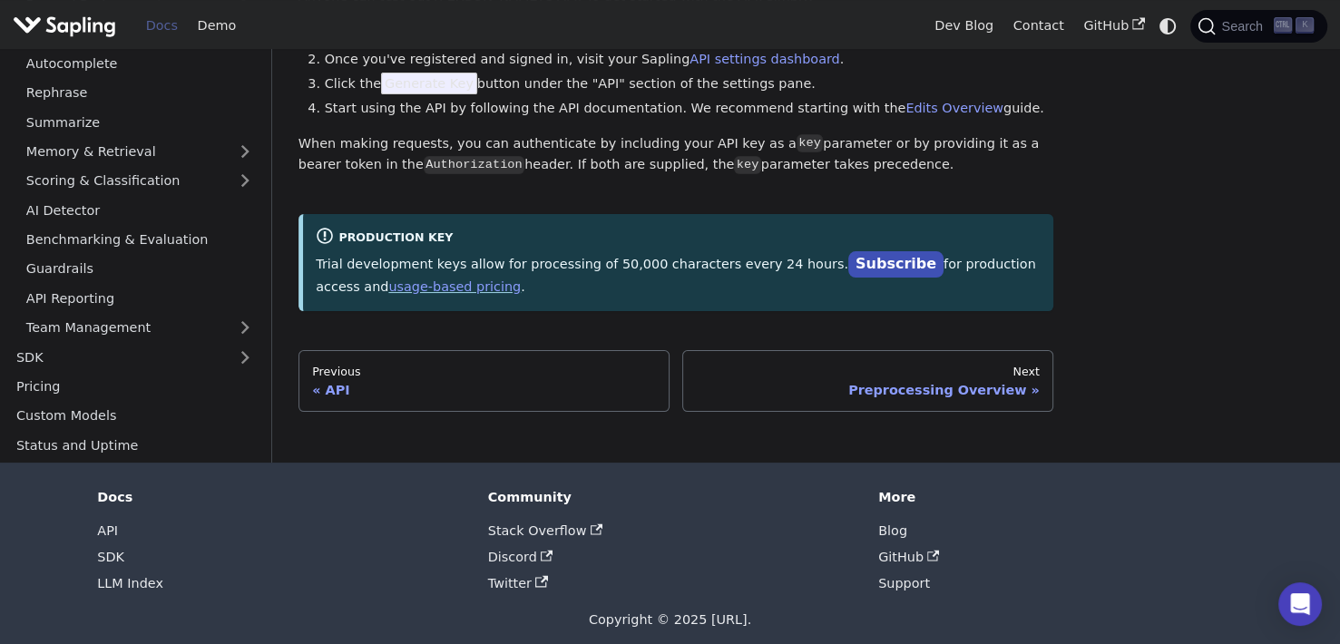 The width and height of the screenshot is (1340, 644). I want to click on a: Contact, so click(1038, 25).